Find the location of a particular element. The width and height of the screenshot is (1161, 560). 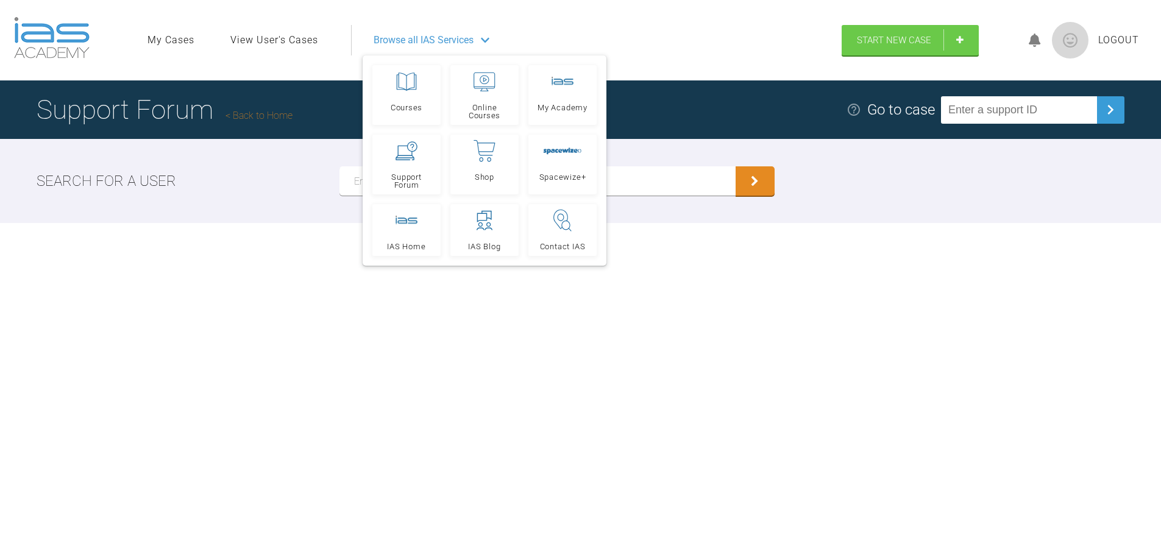

input: Enter a user's name is located at coordinates (538, 181).